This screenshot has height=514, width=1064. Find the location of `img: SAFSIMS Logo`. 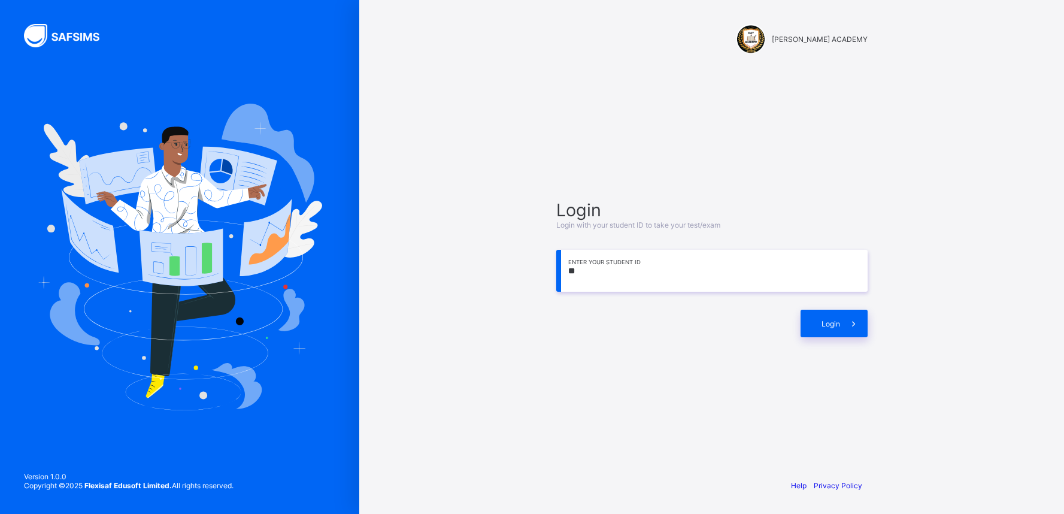

img: SAFSIMS Logo is located at coordinates (69, 35).